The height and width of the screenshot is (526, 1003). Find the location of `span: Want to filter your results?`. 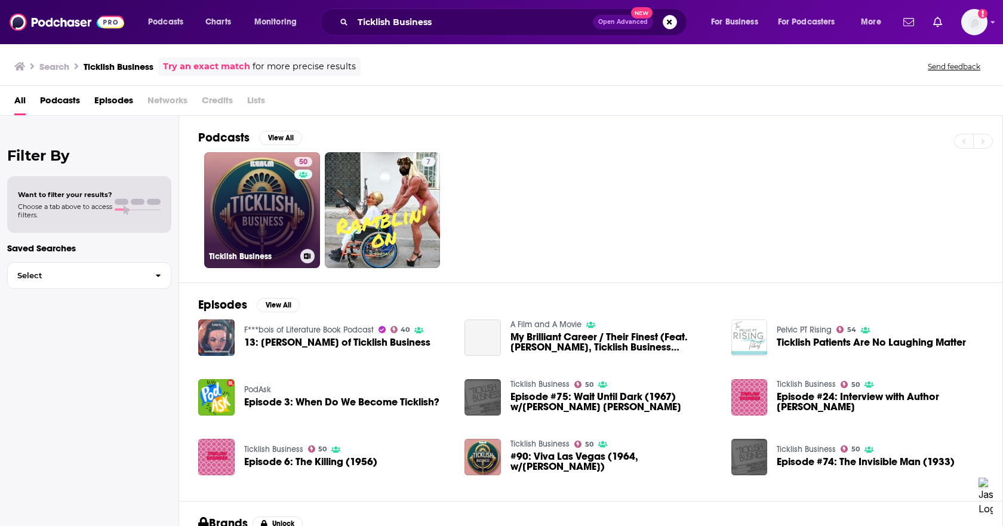

span: Want to filter your results? is located at coordinates (65, 195).